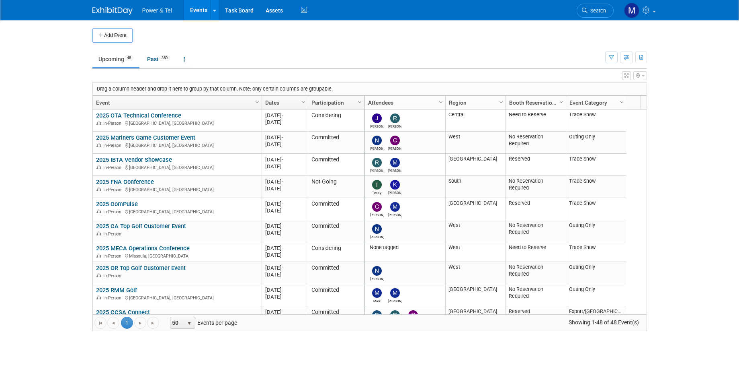  I want to click on img: Judd Bartley, so click(377, 118).